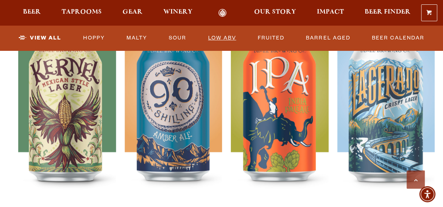 This screenshot has height=207, width=443. What do you see at coordinates (178, 12) in the screenshot?
I see `span: Winery` at bounding box center [178, 12].